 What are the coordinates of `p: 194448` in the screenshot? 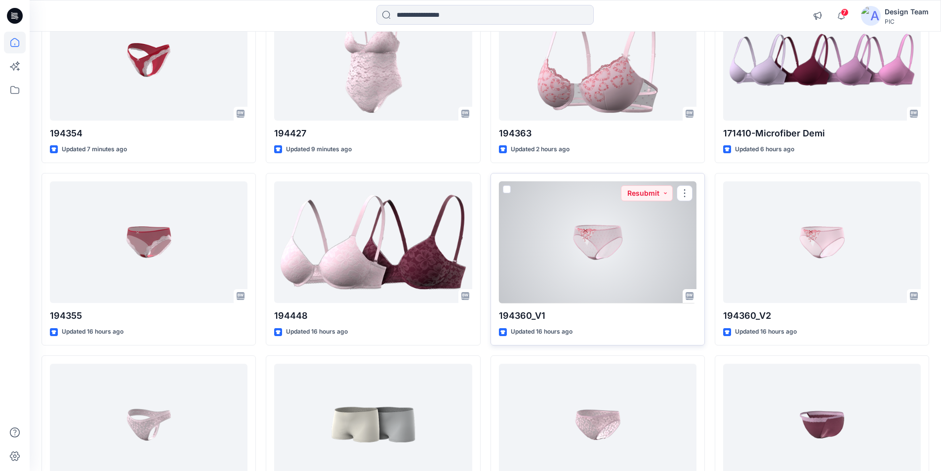 It's located at (373, 316).